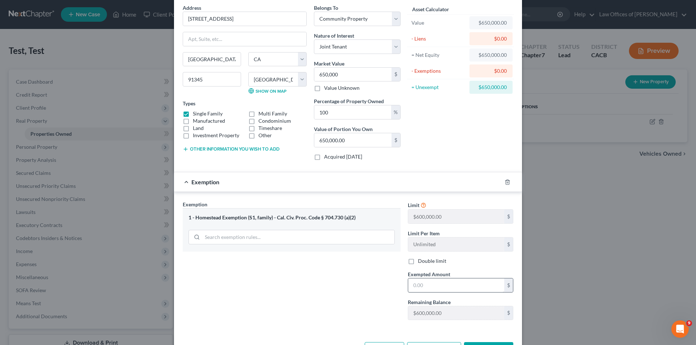  Describe the element at coordinates (348, 101) in the screenshot. I see `label: Percentage of Property Owned` at that location.